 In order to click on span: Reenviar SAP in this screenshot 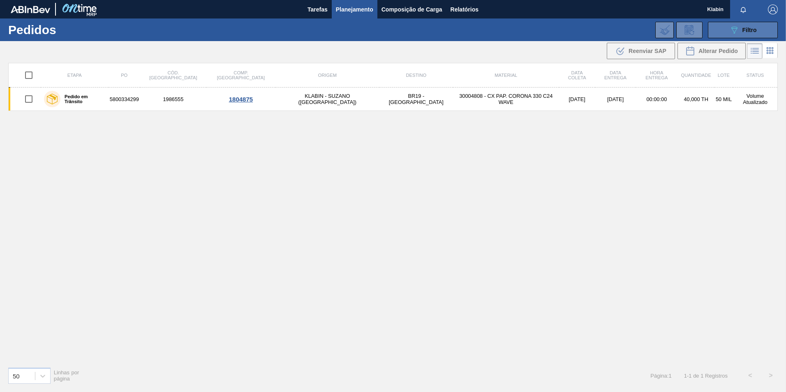, I will do `click(648, 51)`.